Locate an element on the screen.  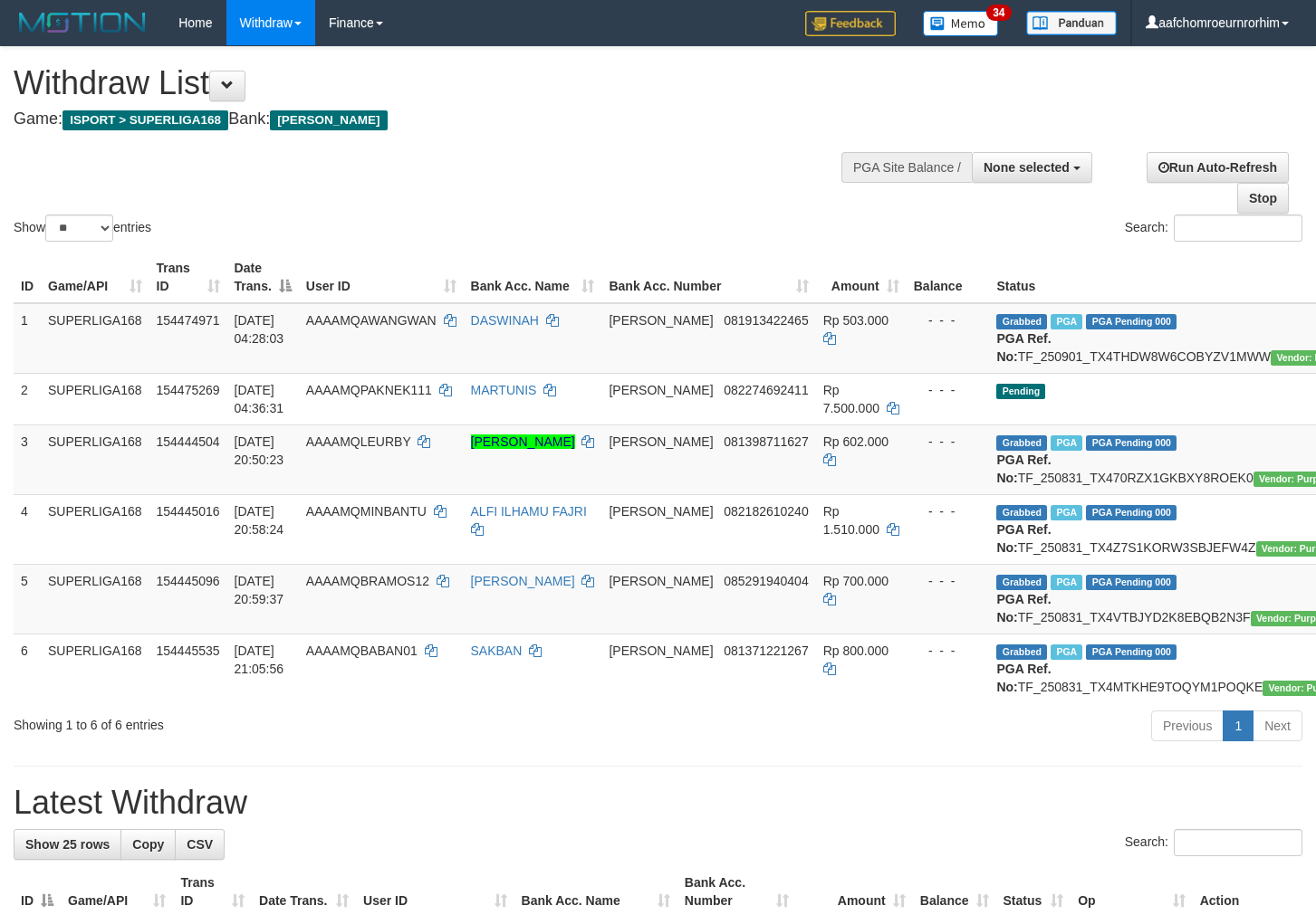
img: Feedback.jpg is located at coordinates (850, 24).